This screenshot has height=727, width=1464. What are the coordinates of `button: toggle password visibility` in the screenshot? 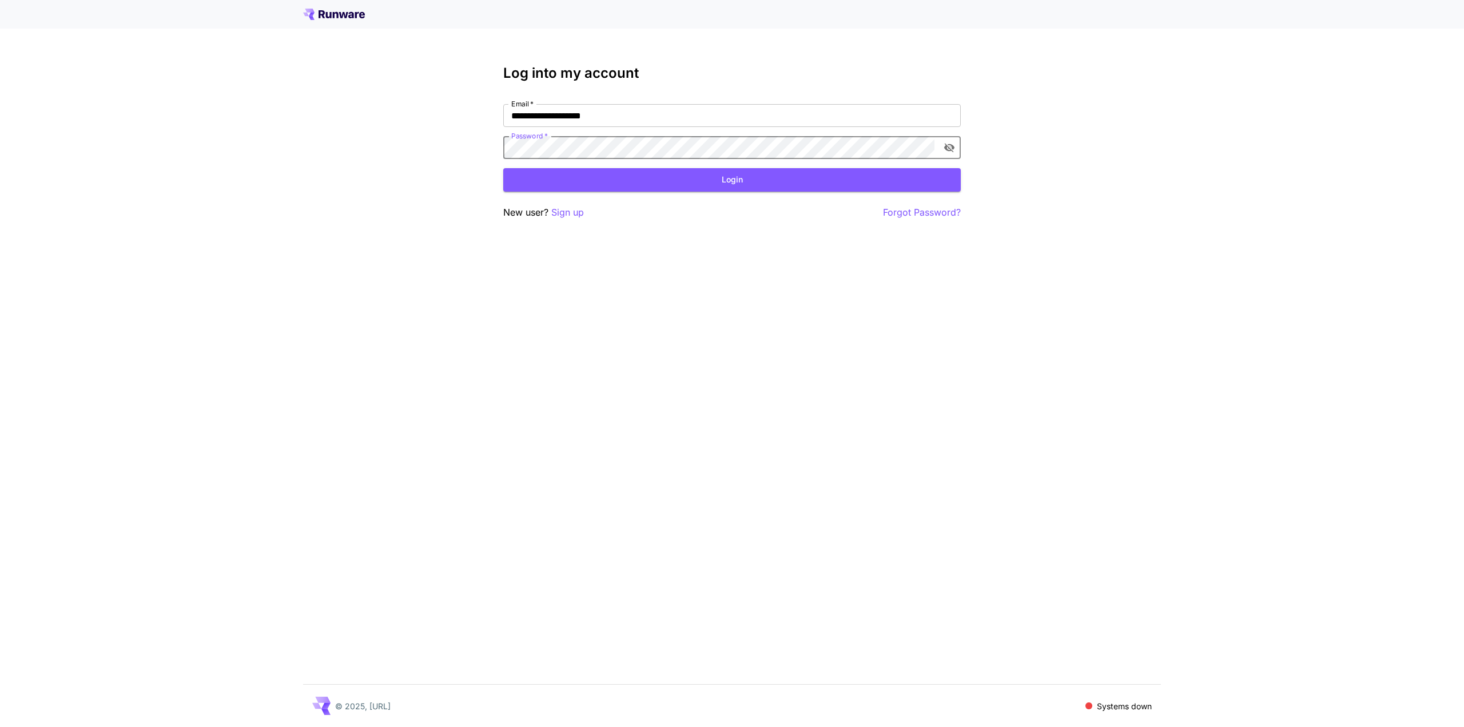 It's located at (949, 148).